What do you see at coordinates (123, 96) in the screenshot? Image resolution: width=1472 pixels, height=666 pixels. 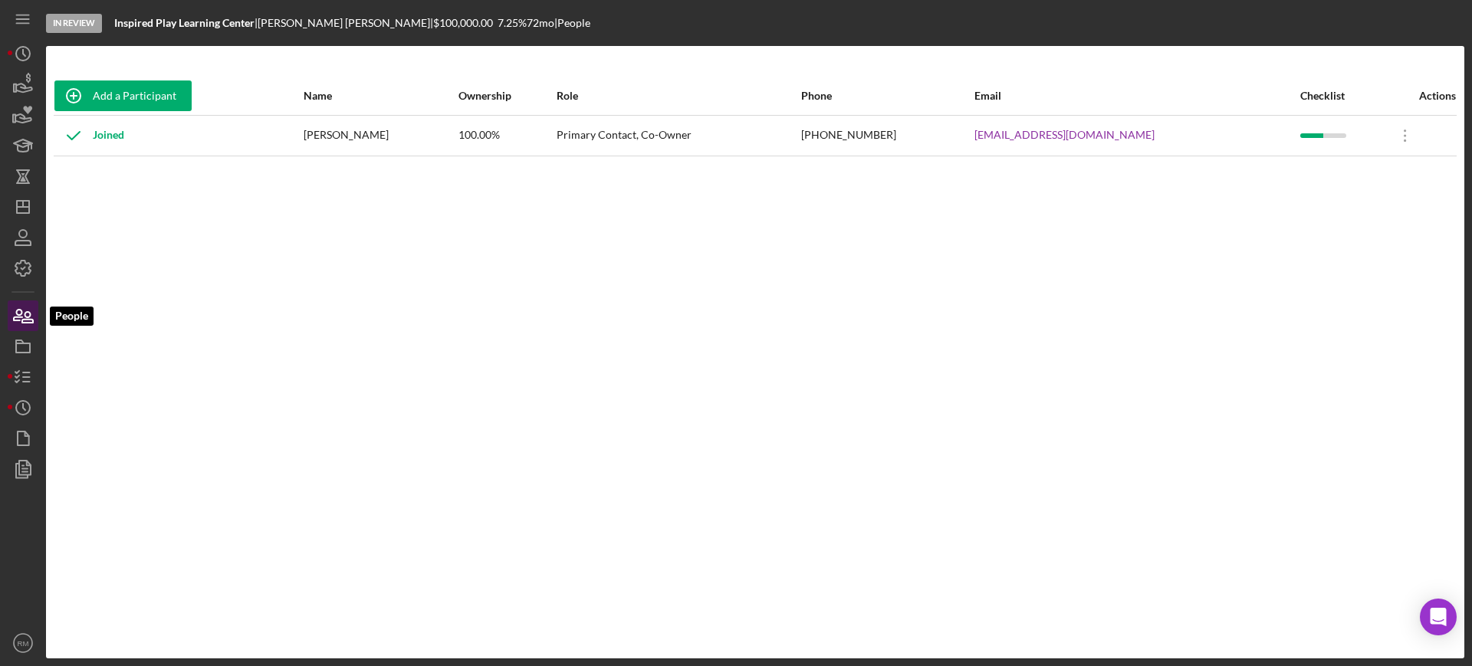 I see `button: Add a Participant` at bounding box center [123, 96].